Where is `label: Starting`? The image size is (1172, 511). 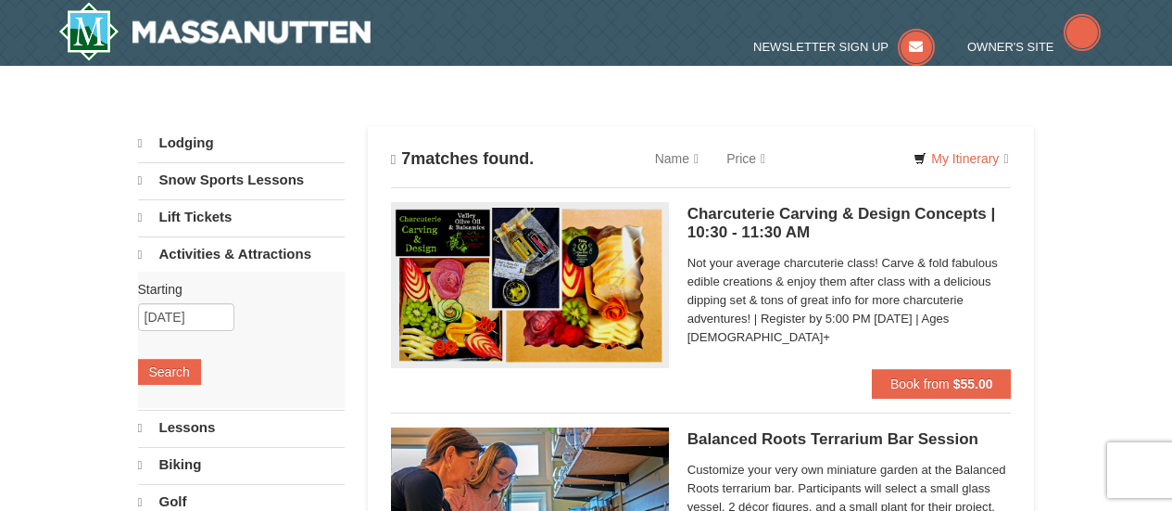 label: Starting is located at coordinates (234, 289).